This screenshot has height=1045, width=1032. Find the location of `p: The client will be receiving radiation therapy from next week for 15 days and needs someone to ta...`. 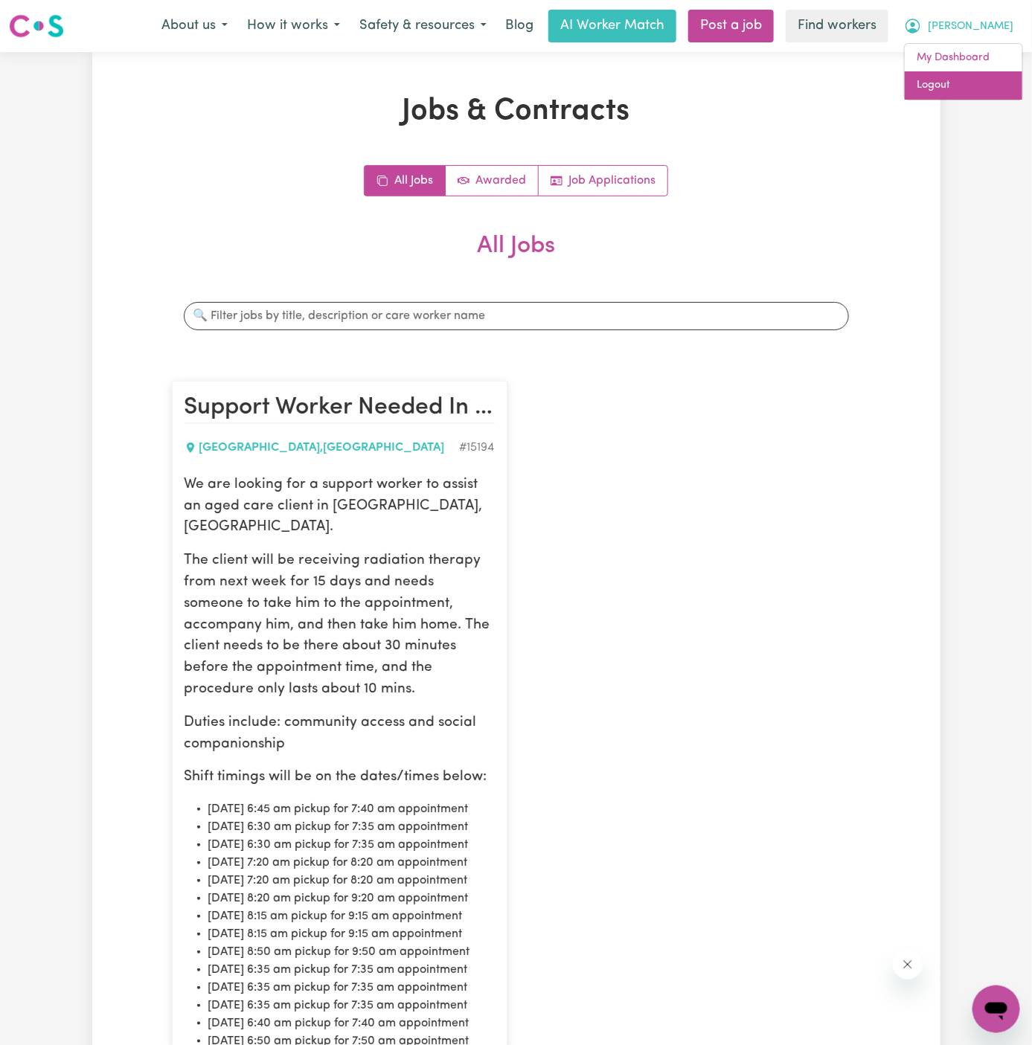

p: The client will be receiving radiation therapy from next week for 15 days and needs someone to ta... is located at coordinates (339, 626).